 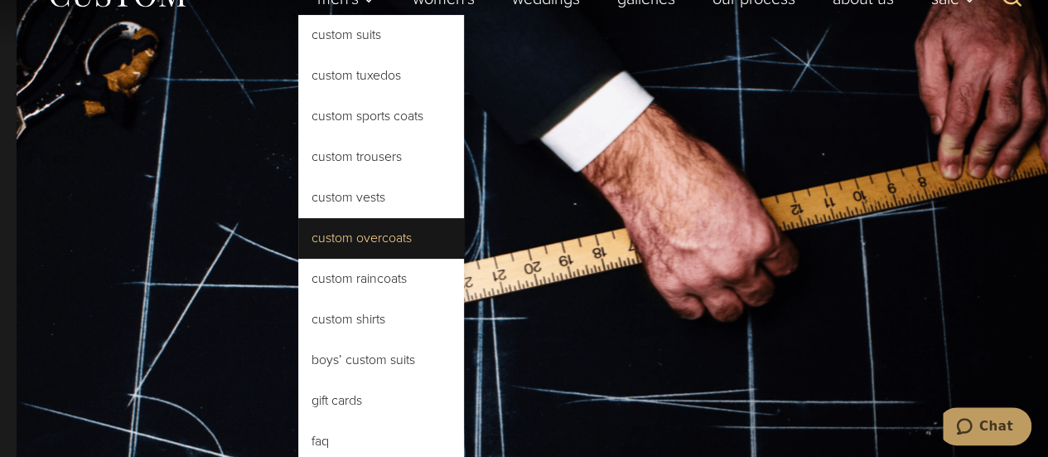 What do you see at coordinates (381, 197) in the screenshot?
I see `a: Custom Vests` at bounding box center [381, 197].